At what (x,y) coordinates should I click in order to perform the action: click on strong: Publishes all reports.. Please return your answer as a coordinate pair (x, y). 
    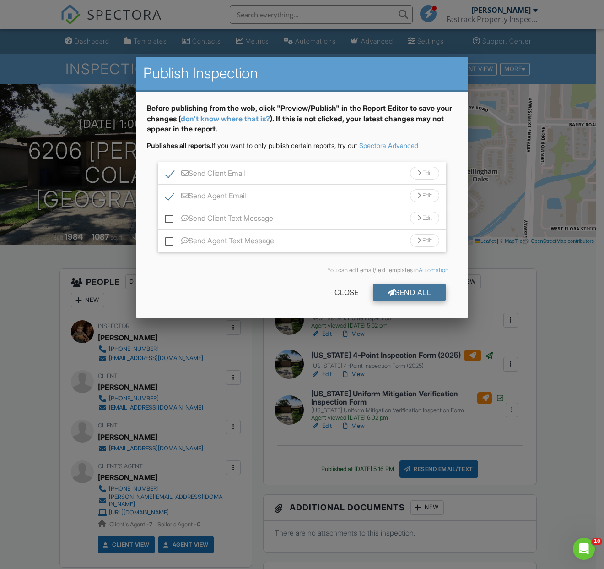
    Looking at the image, I should click on (179, 145).